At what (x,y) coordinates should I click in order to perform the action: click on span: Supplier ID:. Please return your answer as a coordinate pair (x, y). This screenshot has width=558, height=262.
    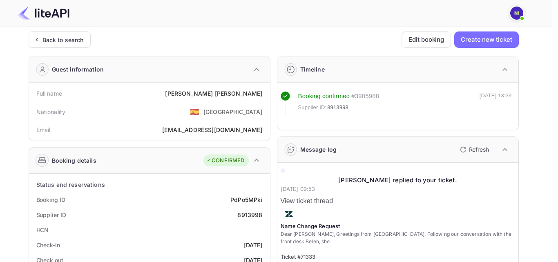
    Looking at the image, I should click on (313, 107).